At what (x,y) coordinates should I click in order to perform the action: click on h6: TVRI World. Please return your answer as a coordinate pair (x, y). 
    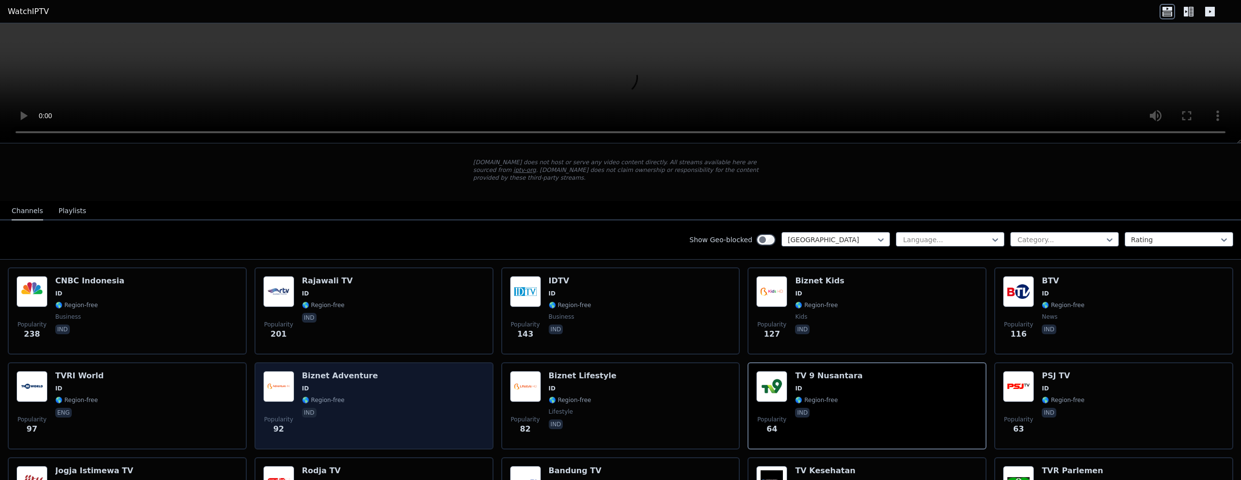
    Looking at the image, I should click on (79, 376).